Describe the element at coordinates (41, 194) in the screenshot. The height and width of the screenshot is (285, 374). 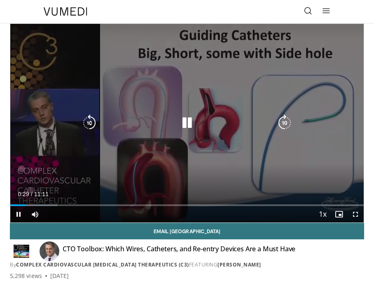
I see `span: 11:11` at that location.